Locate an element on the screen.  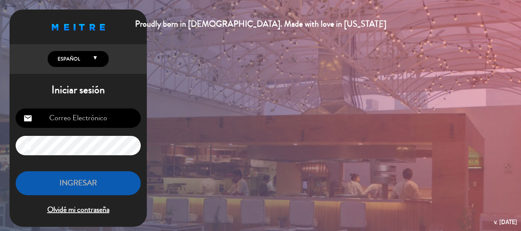
span: Español is located at coordinates (68, 59).